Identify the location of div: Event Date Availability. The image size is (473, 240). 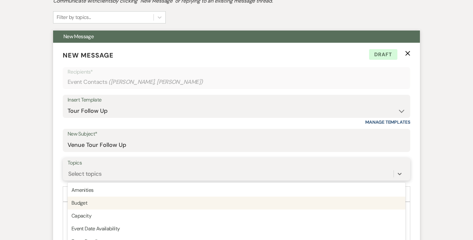
(237, 229).